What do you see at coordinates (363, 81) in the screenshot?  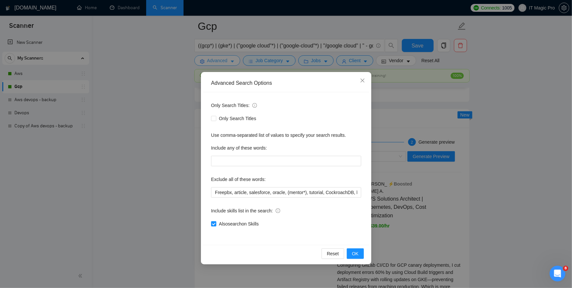 I see `span: close` at bounding box center [363, 81].